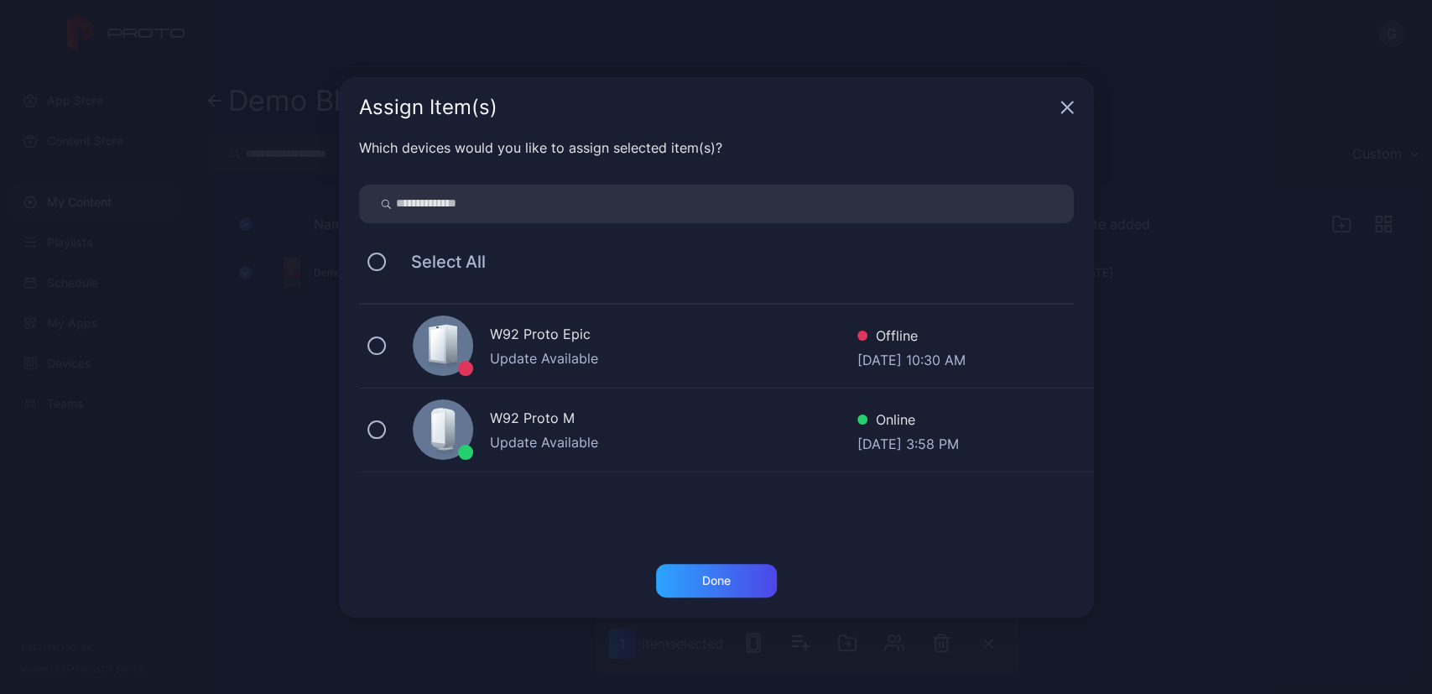 This screenshot has width=1432, height=694. Describe the element at coordinates (716, 580) in the screenshot. I see `button: Done` at that location.